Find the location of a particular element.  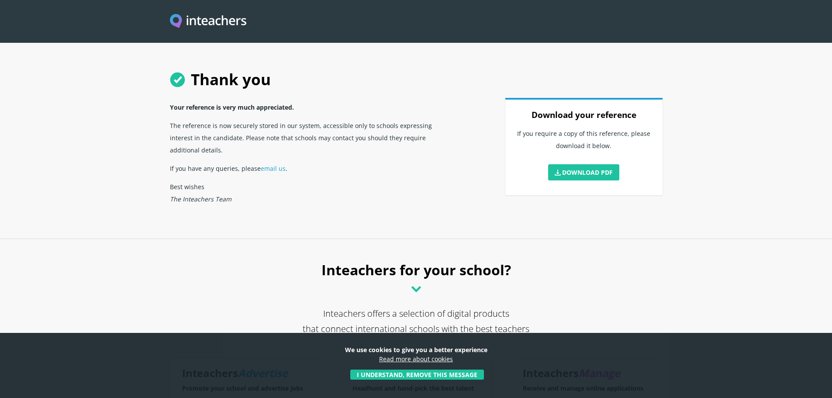

a: Download PDF is located at coordinates (584, 172).